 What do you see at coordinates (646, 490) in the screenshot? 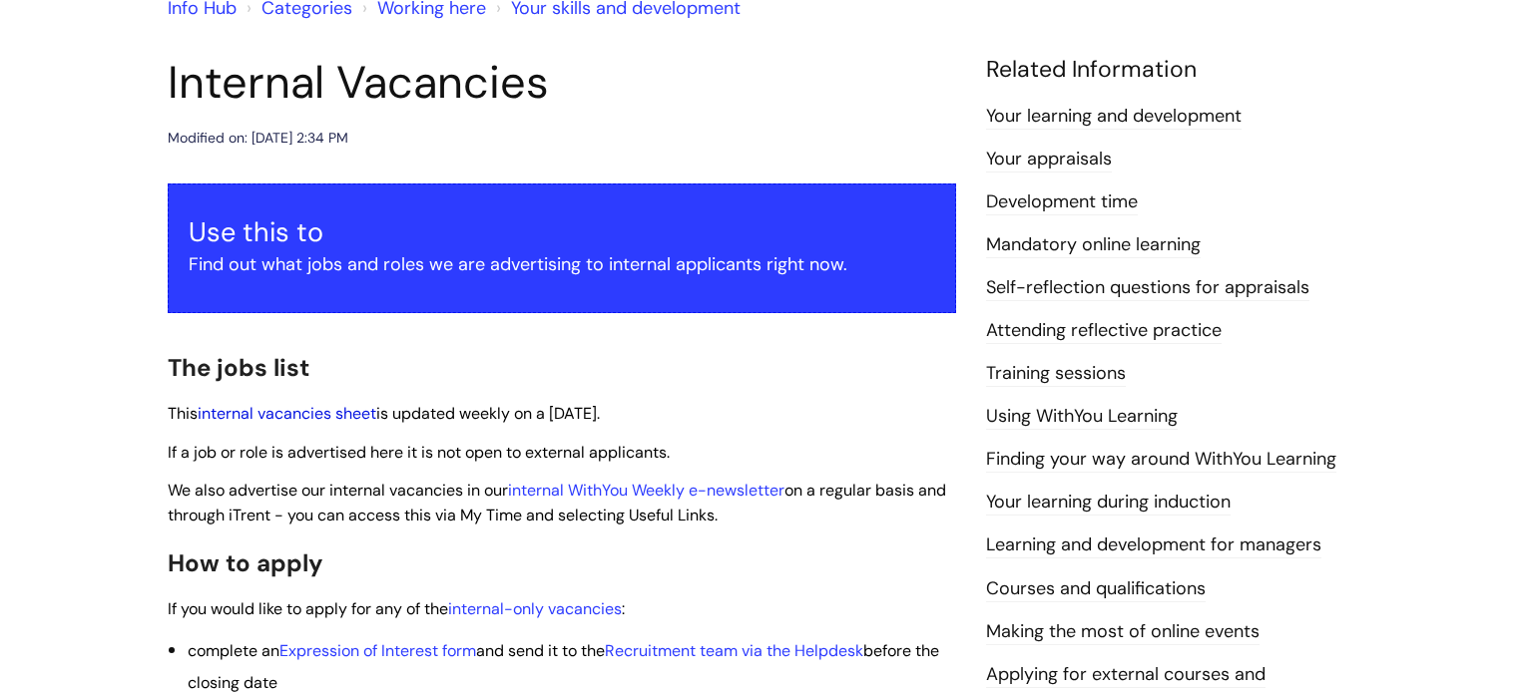
I see `a: internal WithYou Weekly e-newsletter` at bounding box center [646, 490].